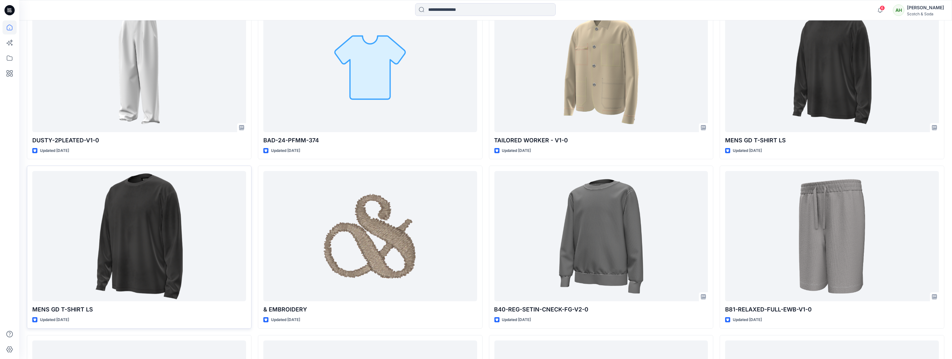  What do you see at coordinates (601, 141) in the screenshot?
I see `p: TAILORED WORKER - V1-0` at bounding box center [601, 141].